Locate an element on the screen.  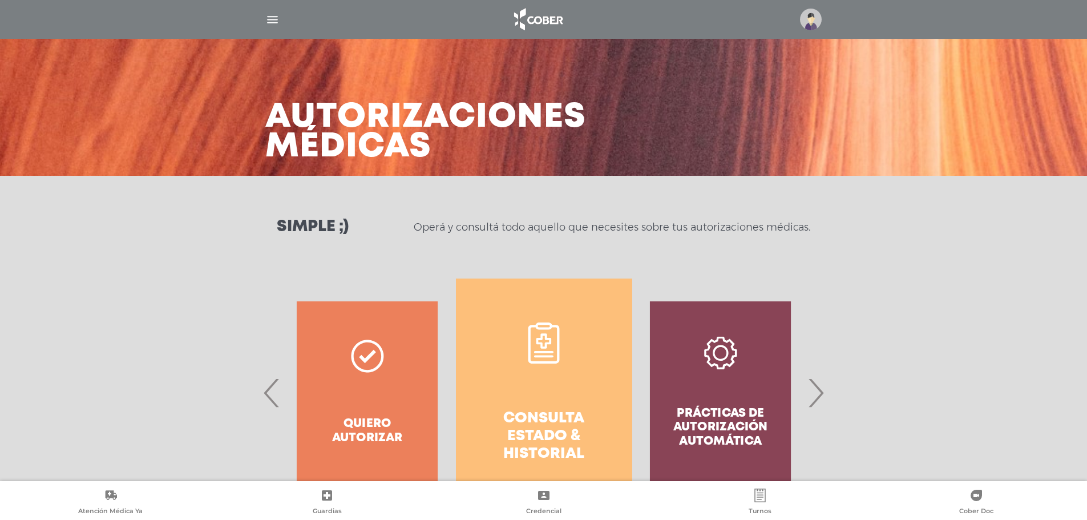
span: Credencial is located at coordinates (544, 512).